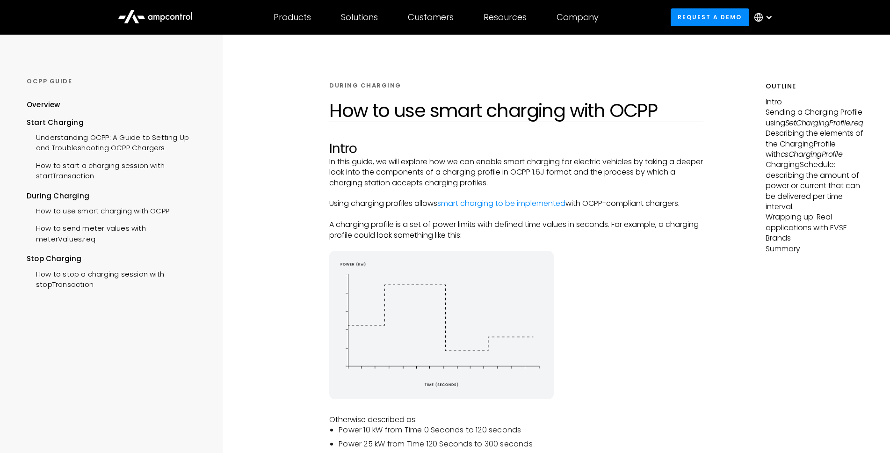  I want to click on h2: Intro, so click(517, 149).